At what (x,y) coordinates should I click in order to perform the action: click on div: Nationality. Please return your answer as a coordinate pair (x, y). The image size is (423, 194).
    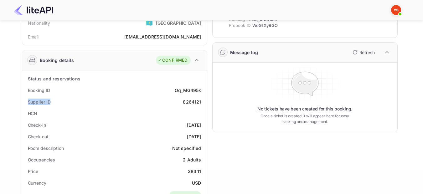
    Looking at the image, I should click on (39, 23).